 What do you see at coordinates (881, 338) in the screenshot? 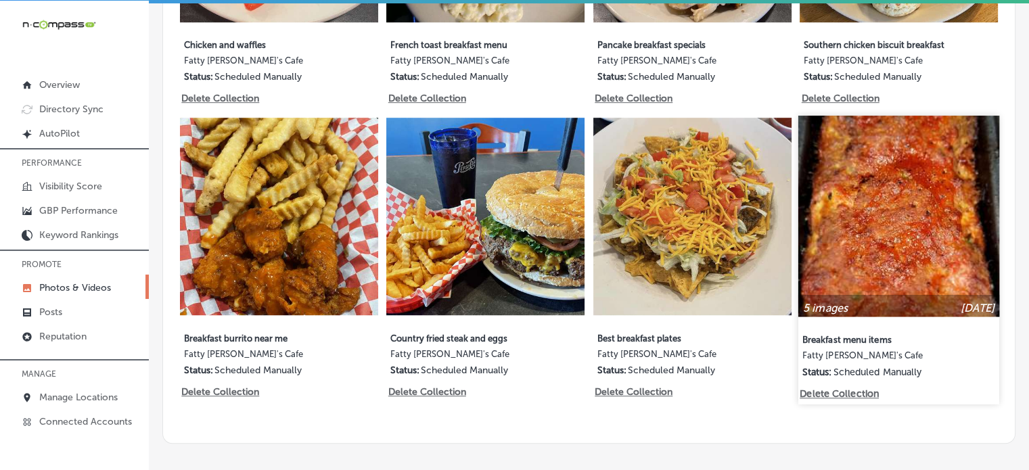
I see `label: Breakfast menu items` at bounding box center [881, 338].